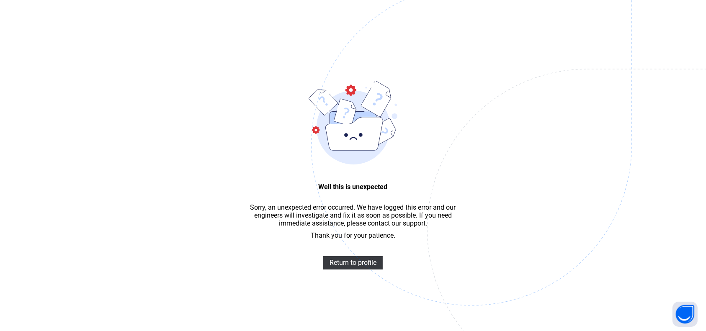  I want to click on img: error-bound.9d27ae2af7d8ffd69f21ced9f822e0fd.svg, so click(353, 123).